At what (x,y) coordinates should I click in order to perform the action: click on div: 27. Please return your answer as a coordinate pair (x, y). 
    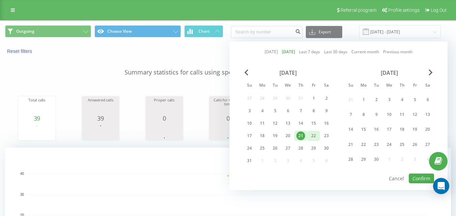
    Looking at the image, I should click on (288, 148).